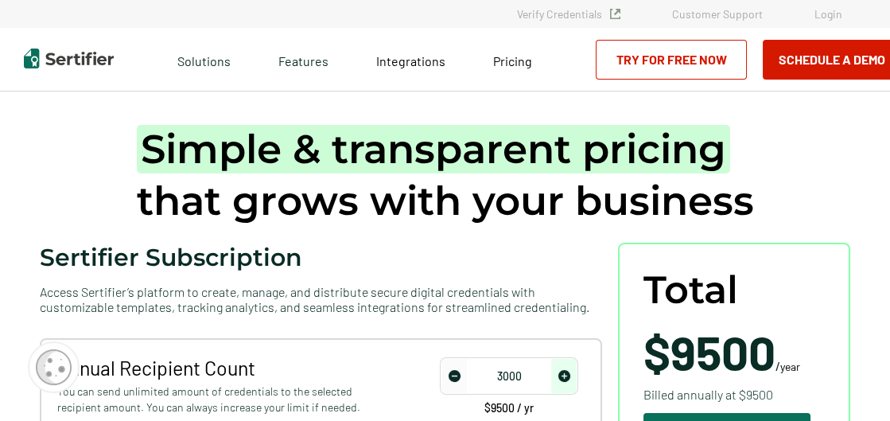 The height and width of the screenshot is (421, 890). I want to click on span: You can send unlimited amount of credentials to the selected recipient amount. You can always inc..., so click(212, 399).